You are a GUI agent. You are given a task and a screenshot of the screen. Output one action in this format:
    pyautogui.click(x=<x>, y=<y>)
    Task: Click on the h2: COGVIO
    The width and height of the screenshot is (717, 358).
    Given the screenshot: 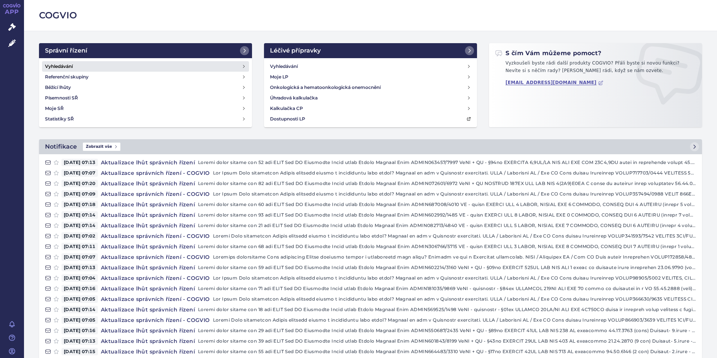 What is the action you would take?
    pyautogui.click(x=371, y=15)
    